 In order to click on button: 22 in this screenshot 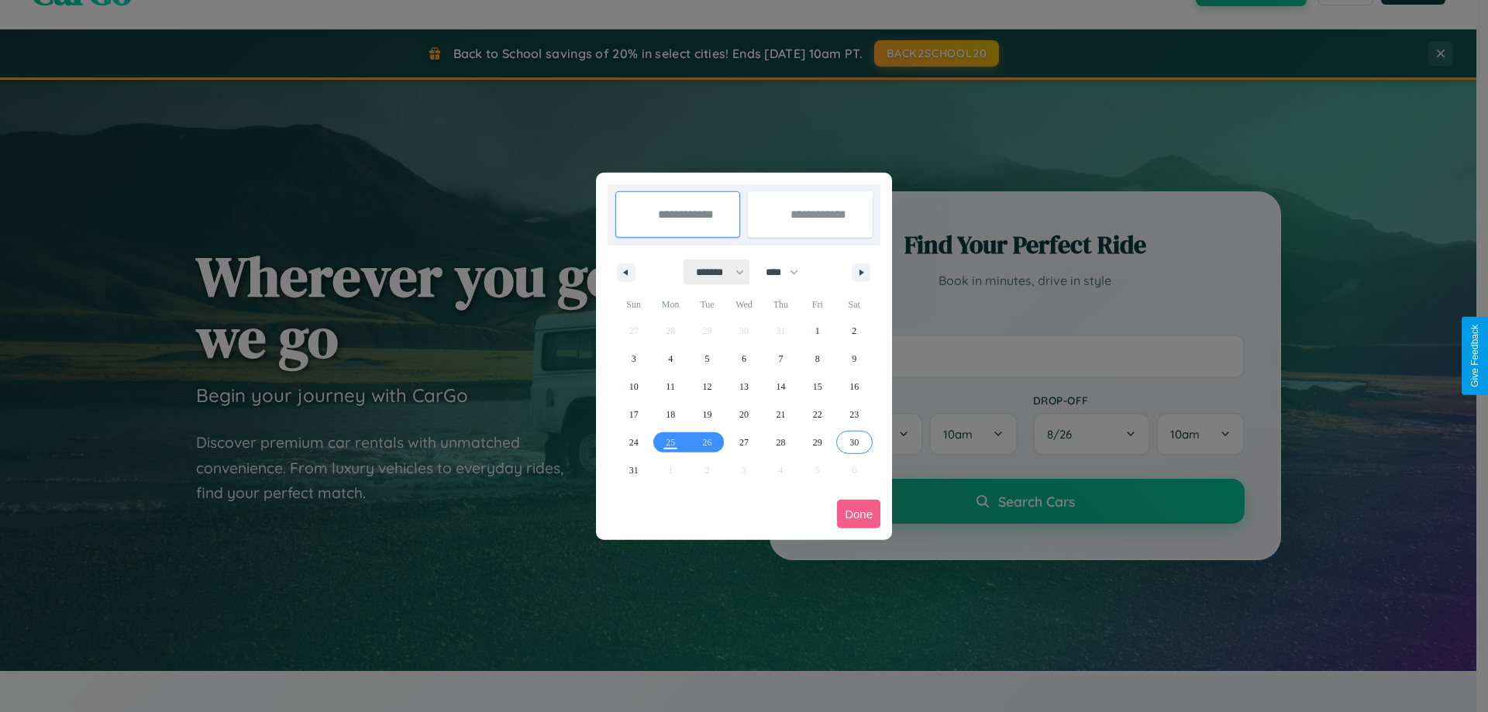, I will do `click(817, 415)`.